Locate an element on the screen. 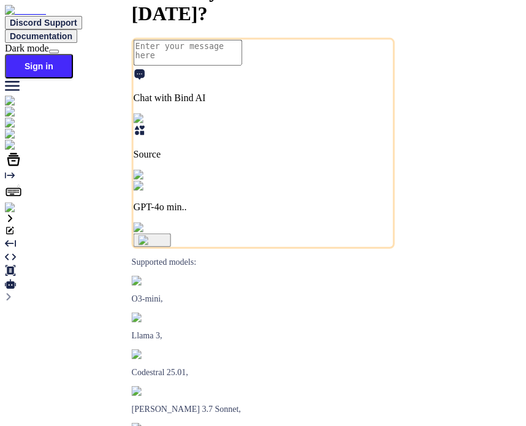 The height and width of the screenshot is (426, 526). span: Dark mode is located at coordinates (27, 48).